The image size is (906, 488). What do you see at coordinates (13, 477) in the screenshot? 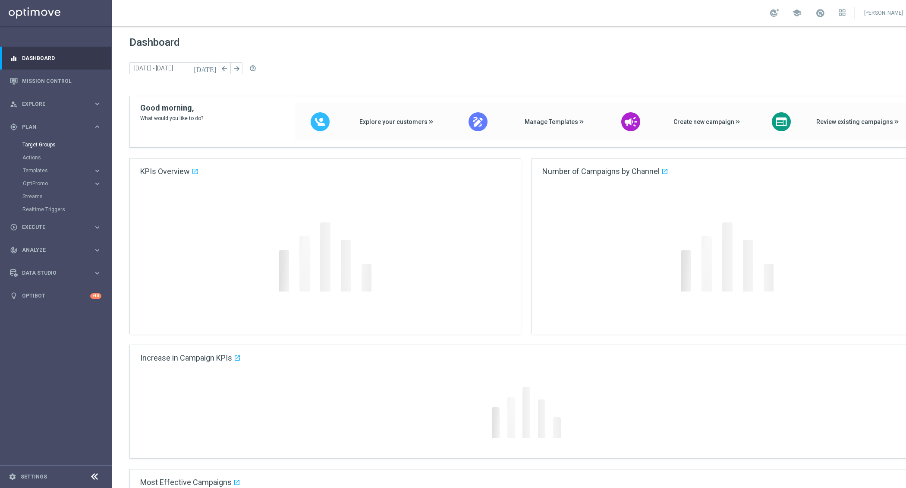
I see `i: settings` at bounding box center [13, 477].